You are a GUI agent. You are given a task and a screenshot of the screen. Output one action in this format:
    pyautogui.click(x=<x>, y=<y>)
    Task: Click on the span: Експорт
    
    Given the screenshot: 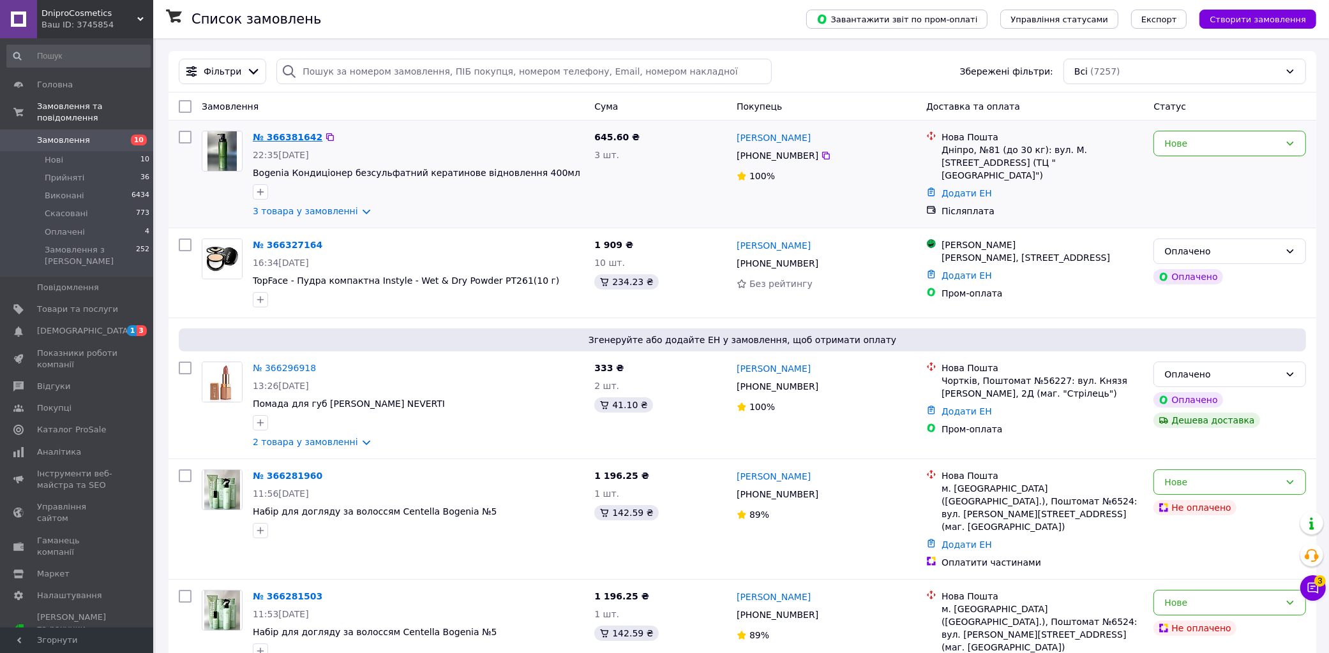 What is the action you would take?
    pyautogui.click(x=1159, y=19)
    